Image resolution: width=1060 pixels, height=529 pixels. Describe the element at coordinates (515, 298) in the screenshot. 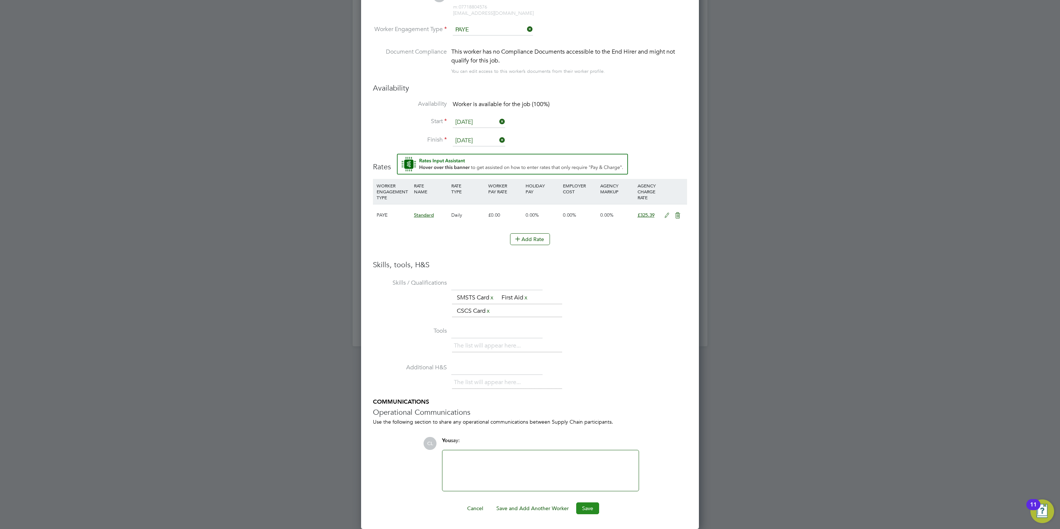

I see `li: First Aid` at that location.